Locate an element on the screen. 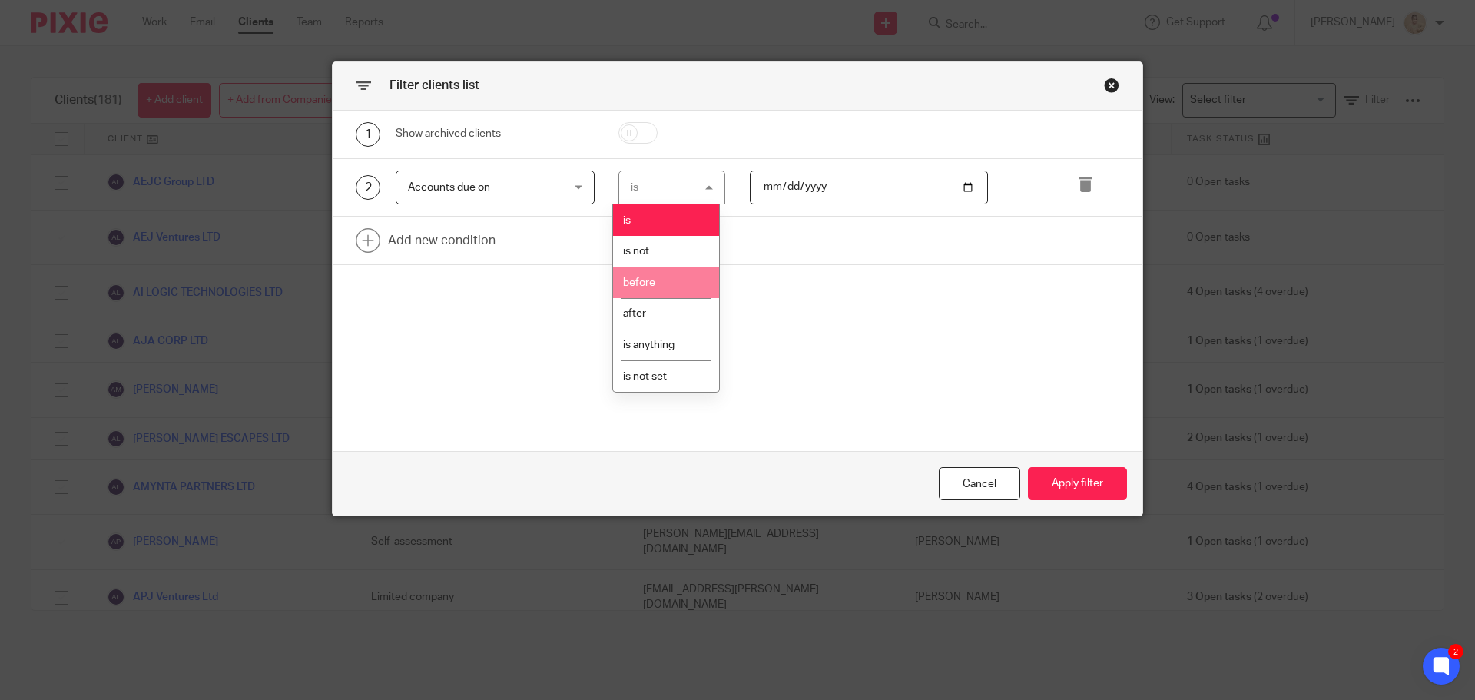  span: is not set is located at coordinates (644, 376).